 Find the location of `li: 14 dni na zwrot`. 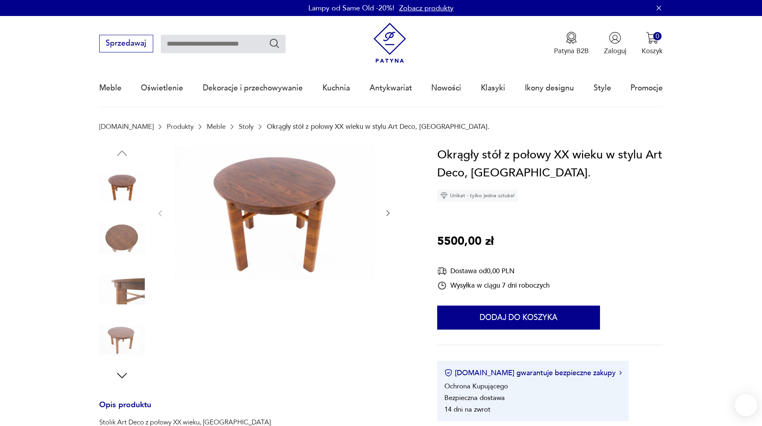

li: 14 dni na zwrot is located at coordinates (467, 409).